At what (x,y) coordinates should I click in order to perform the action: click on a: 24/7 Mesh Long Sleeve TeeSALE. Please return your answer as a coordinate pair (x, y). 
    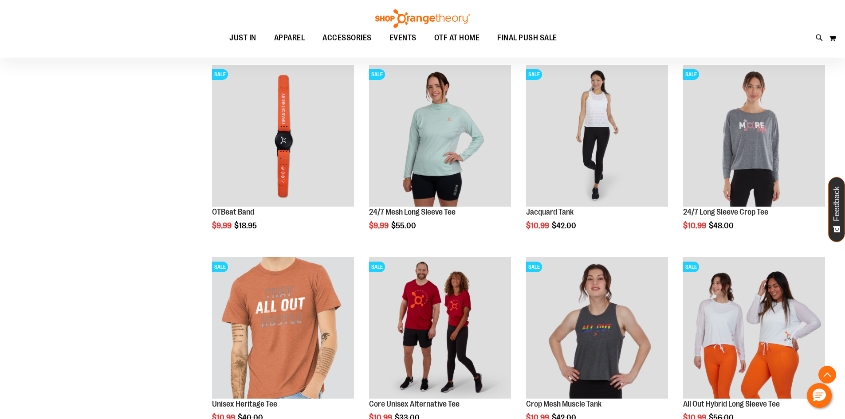
    Looking at the image, I should click on (440, 136).